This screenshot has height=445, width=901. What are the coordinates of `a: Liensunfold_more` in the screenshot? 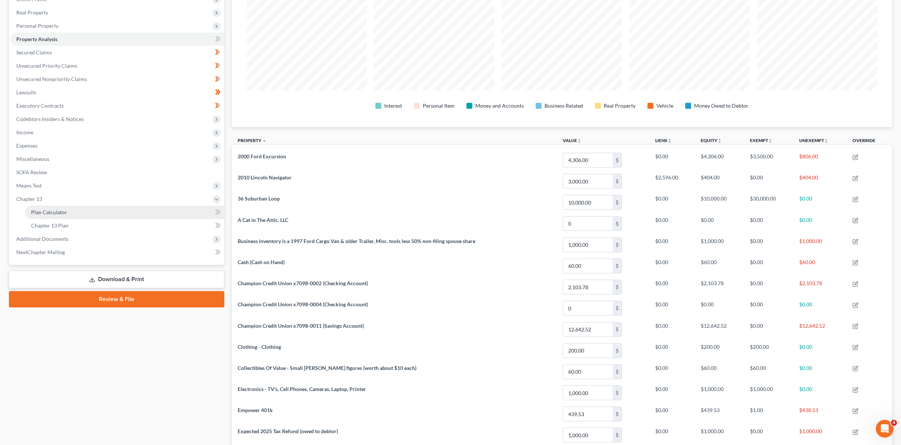 It's located at (663, 140).